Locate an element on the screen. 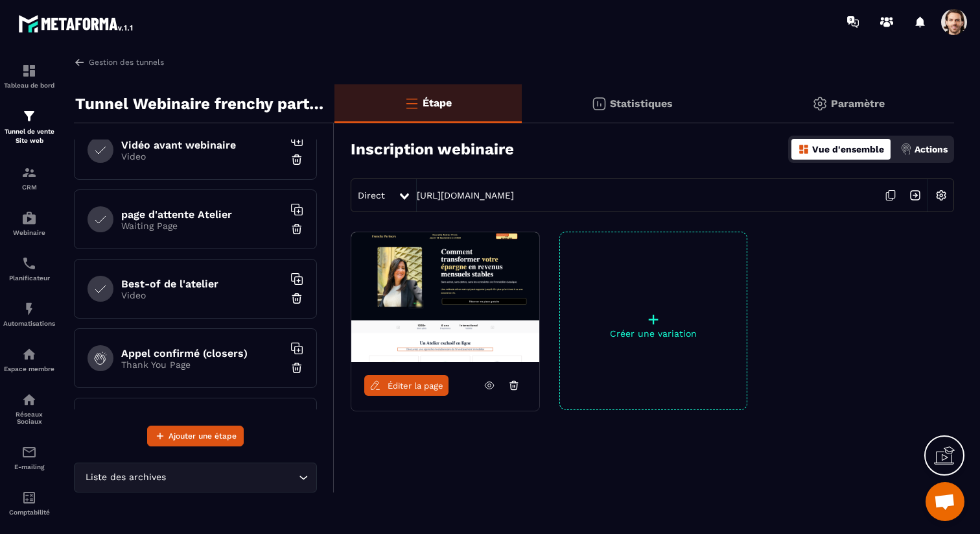 Image resolution: width=980 pixels, height=534 pixels. a: automationsautomationsAutomatisations is located at coordinates (29, 314).